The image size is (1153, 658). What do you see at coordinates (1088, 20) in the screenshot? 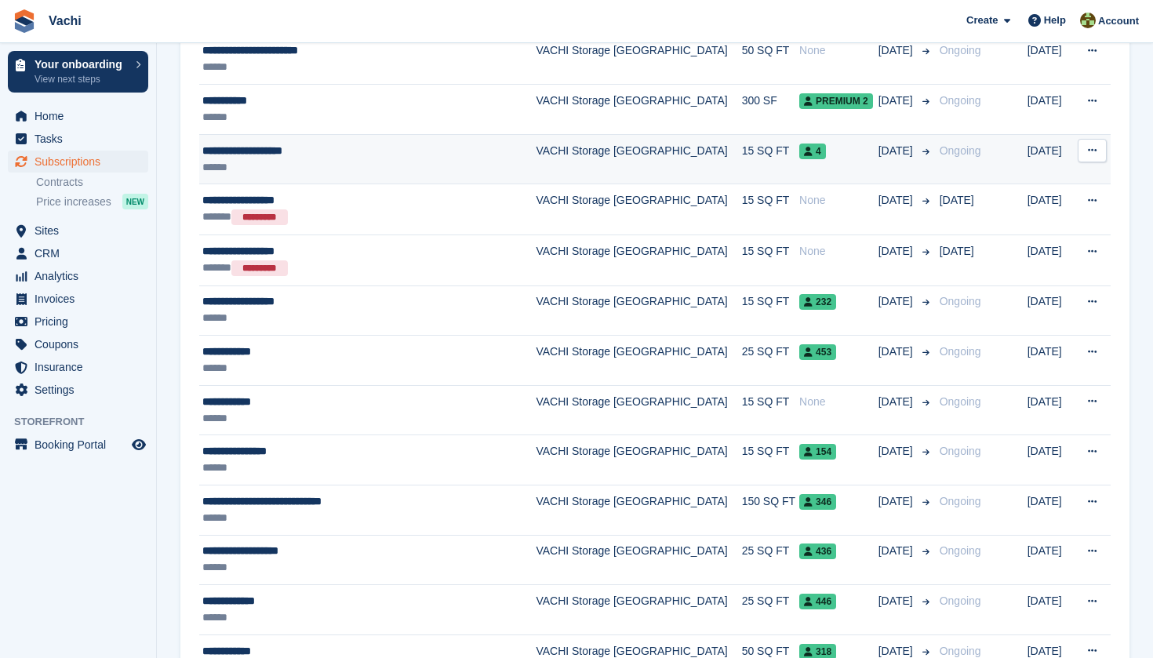
I see `img: Anete Gre` at bounding box center [1088, 20].